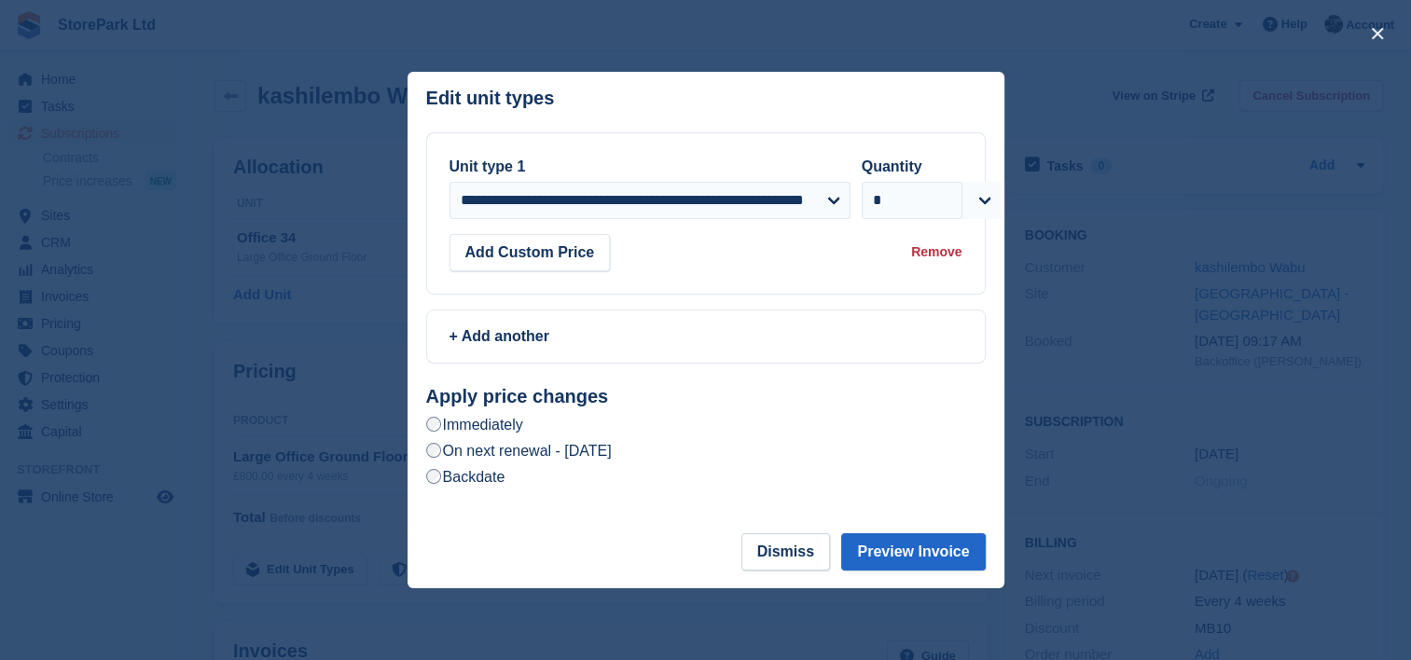 The width and height of the screenshot is (1411, 660). Describe the element at coordinates (475, 424) in the screenshot. I see `label: Immediately` at that location.